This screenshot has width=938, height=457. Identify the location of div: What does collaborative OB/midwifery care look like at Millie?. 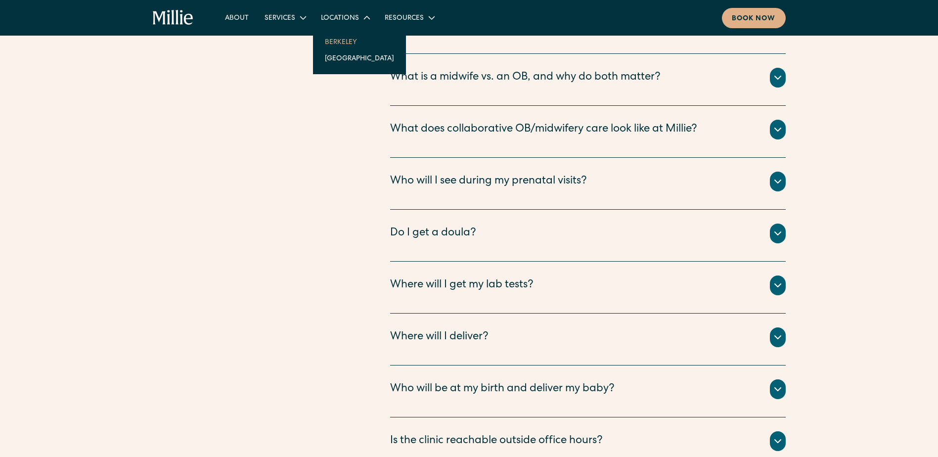
(543, 130).